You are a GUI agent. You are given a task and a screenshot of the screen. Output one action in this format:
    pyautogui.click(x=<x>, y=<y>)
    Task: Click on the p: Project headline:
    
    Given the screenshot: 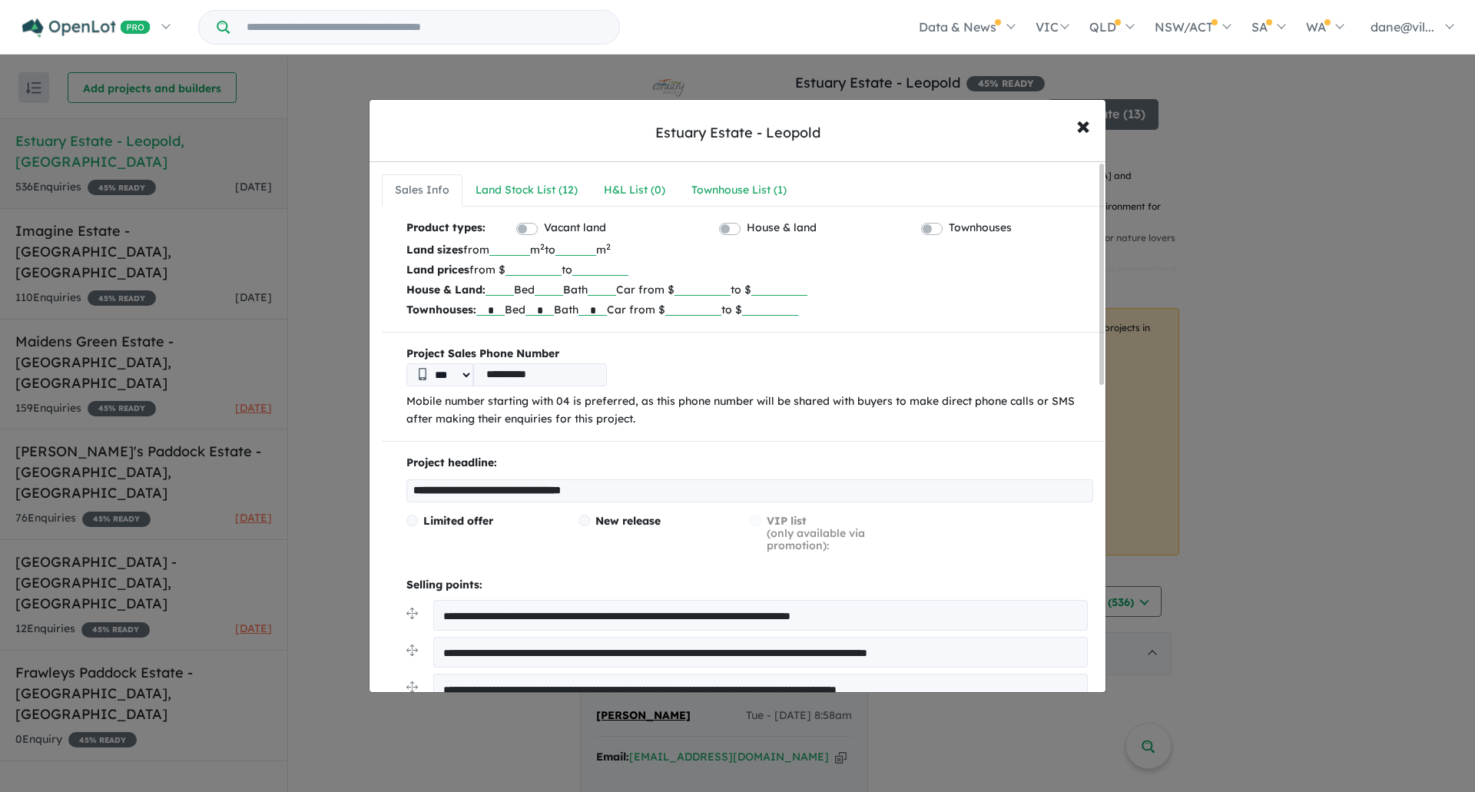 What is the action you would take?
    pyautogui.click(x=750, y=463)
    